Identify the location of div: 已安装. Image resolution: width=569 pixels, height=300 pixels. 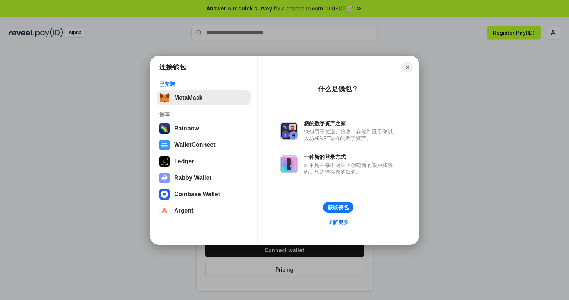
(204, 84).